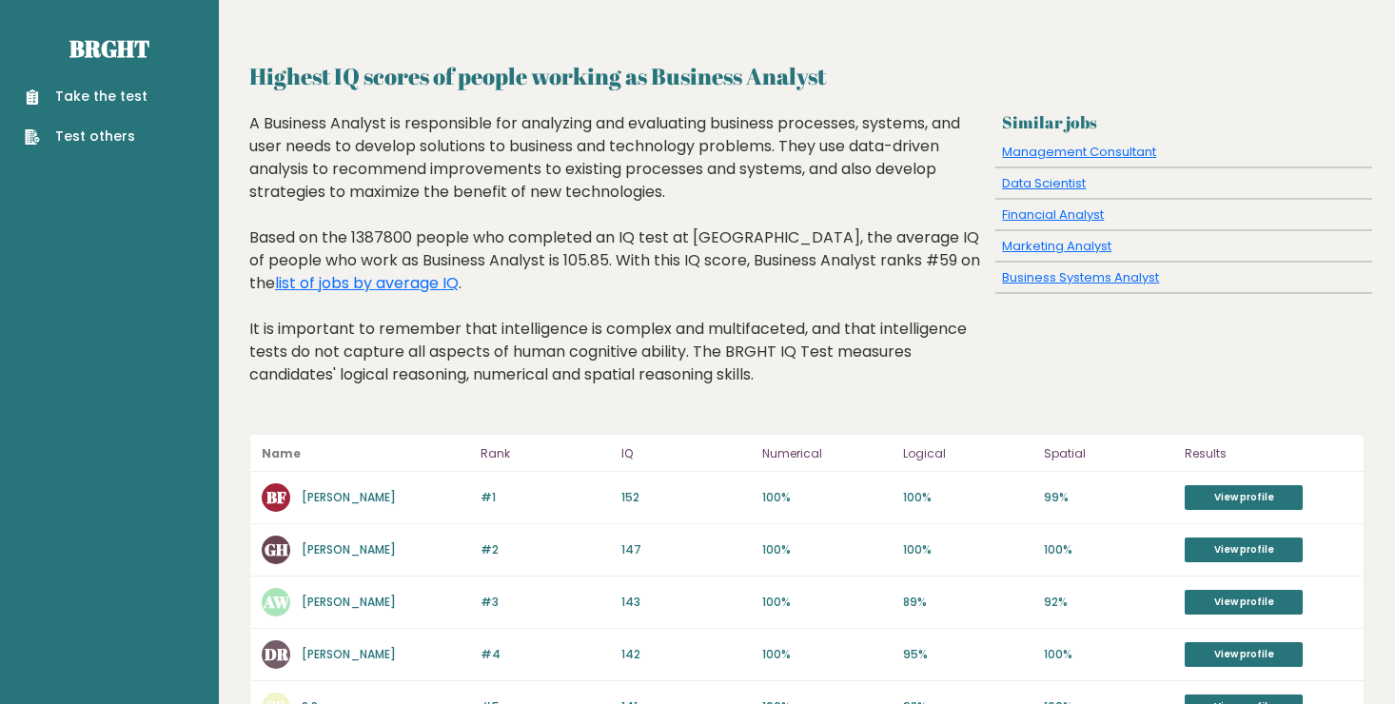 This screenshot has width=1395, height=704. What do you see at coordinates (1183, 122) in the screenshot?
I see `h3: Similar jobs` at bounding box center [1183, 122].